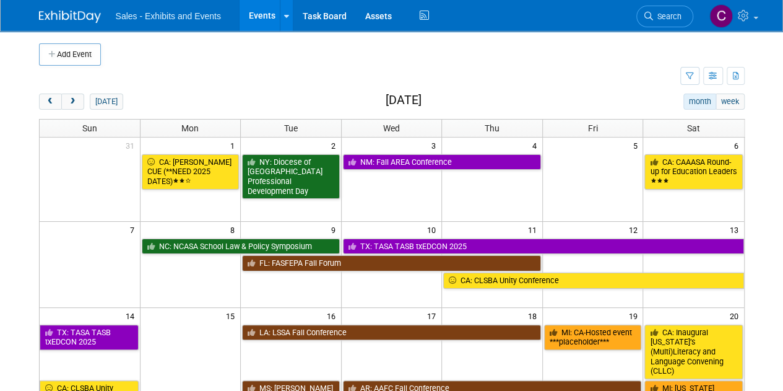  What do you see at coordinates (534, 229) in the screenshot?
I see `span: 11` at bounding box center [534, 229].